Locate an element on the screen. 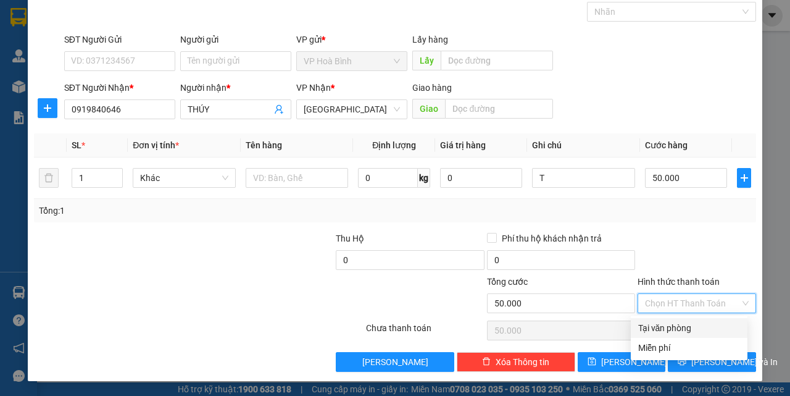 This screenshot has width=790, height=396. span: Giao hàng is located at coordinates (432, 88).